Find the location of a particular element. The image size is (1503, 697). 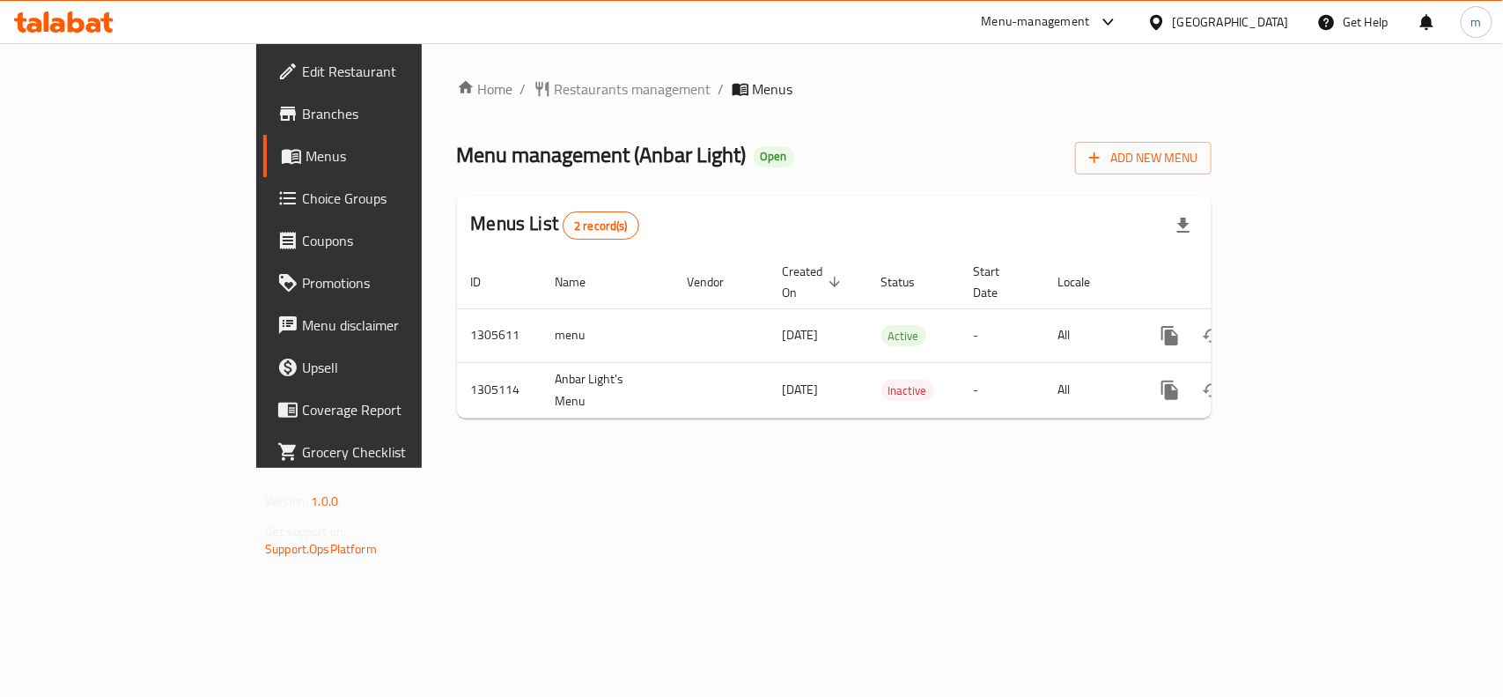

a: Coupons is located at coordinates (385, 240).